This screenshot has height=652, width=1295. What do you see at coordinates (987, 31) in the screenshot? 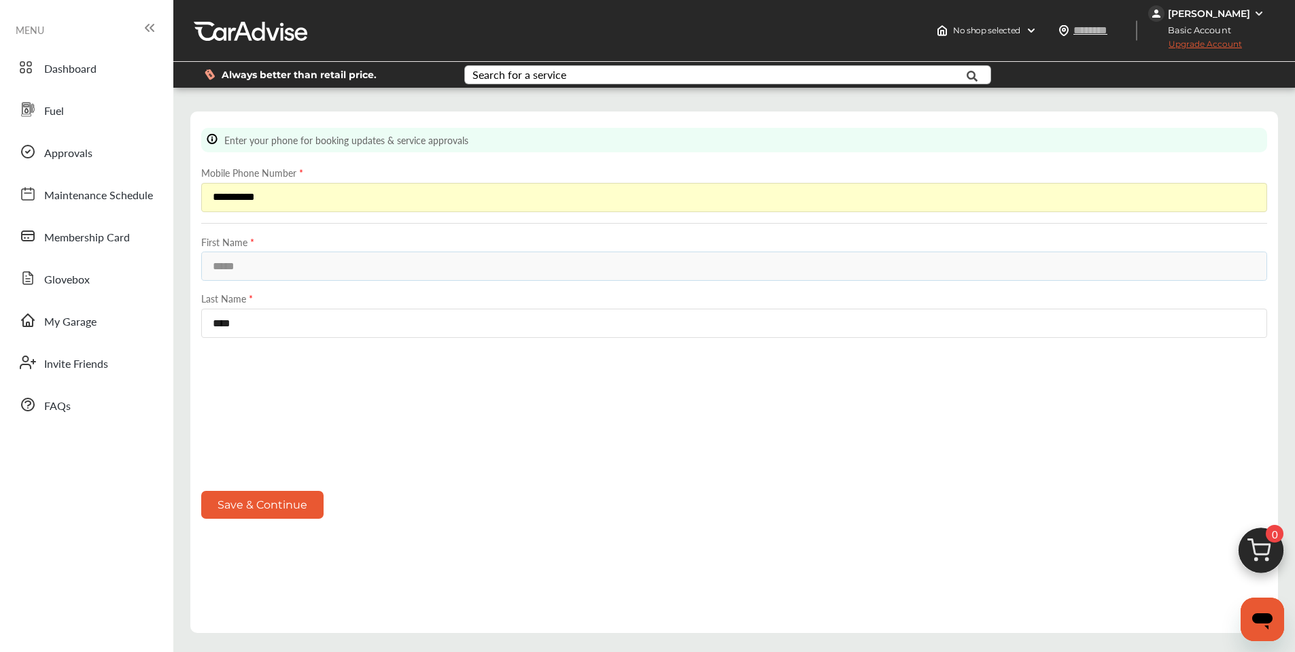
I see `span: No shop selected` at bounding box center [987, 31].